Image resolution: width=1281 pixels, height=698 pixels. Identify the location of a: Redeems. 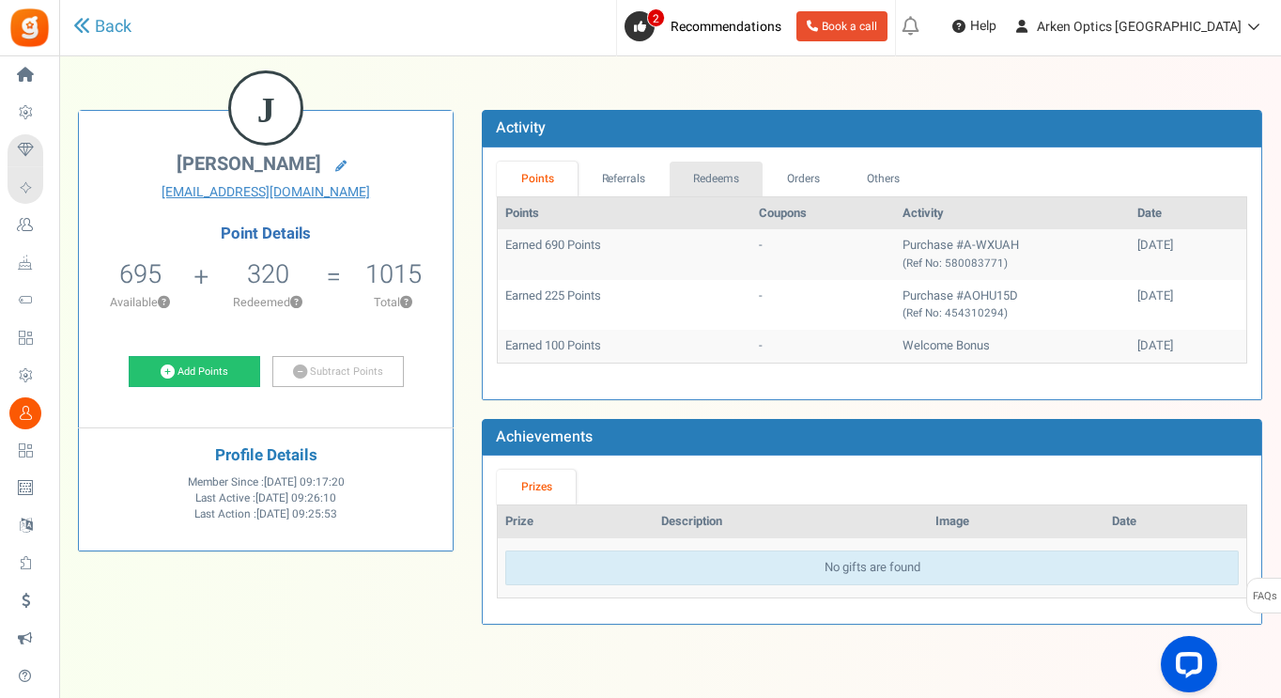
(717, 178).